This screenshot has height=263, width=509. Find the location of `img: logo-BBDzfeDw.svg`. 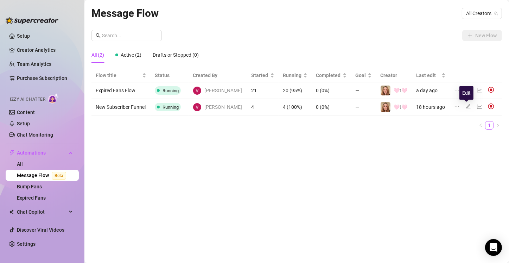

img: logo-BBDzfeDw.svg is located at coordinates (32, 20).